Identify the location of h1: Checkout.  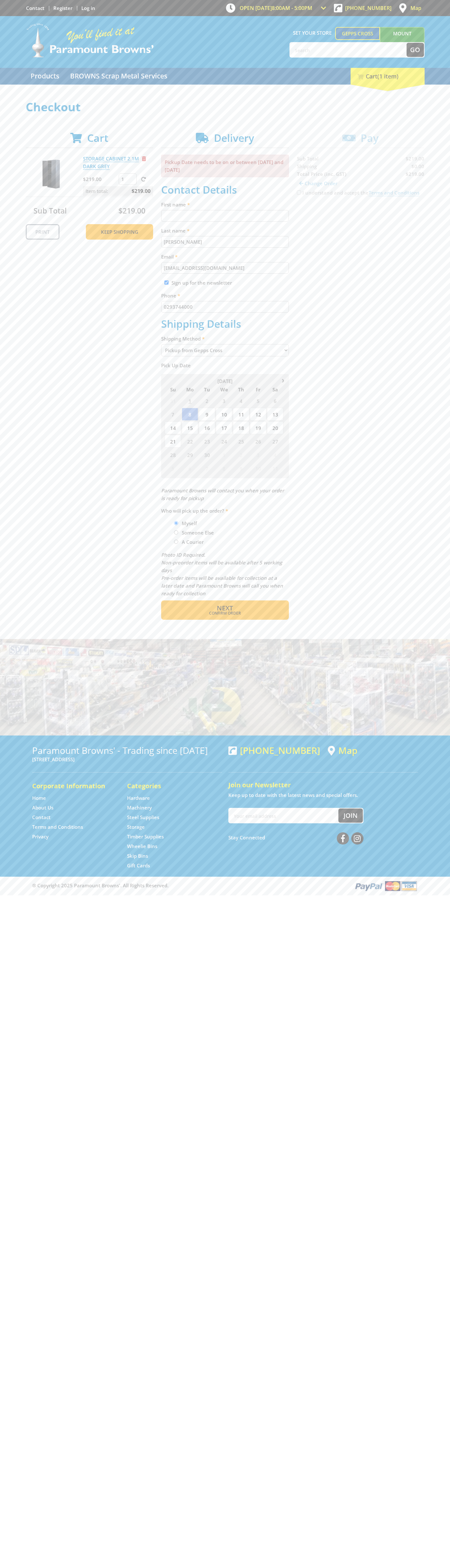
(225, 107).